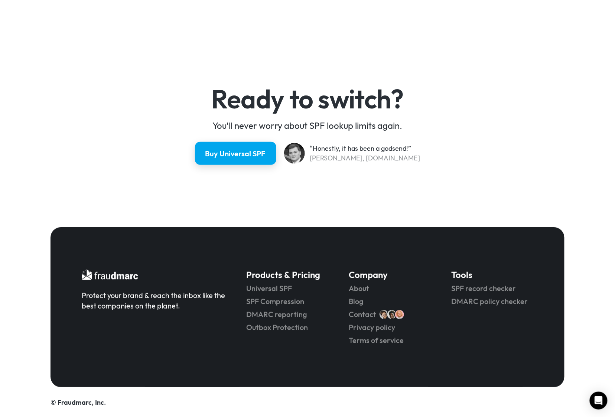  What do you see at coordinates (78, 402) in the screenshot?
I see `a: © Fraudmarc, Inc.` at bounding box center [78, 402].